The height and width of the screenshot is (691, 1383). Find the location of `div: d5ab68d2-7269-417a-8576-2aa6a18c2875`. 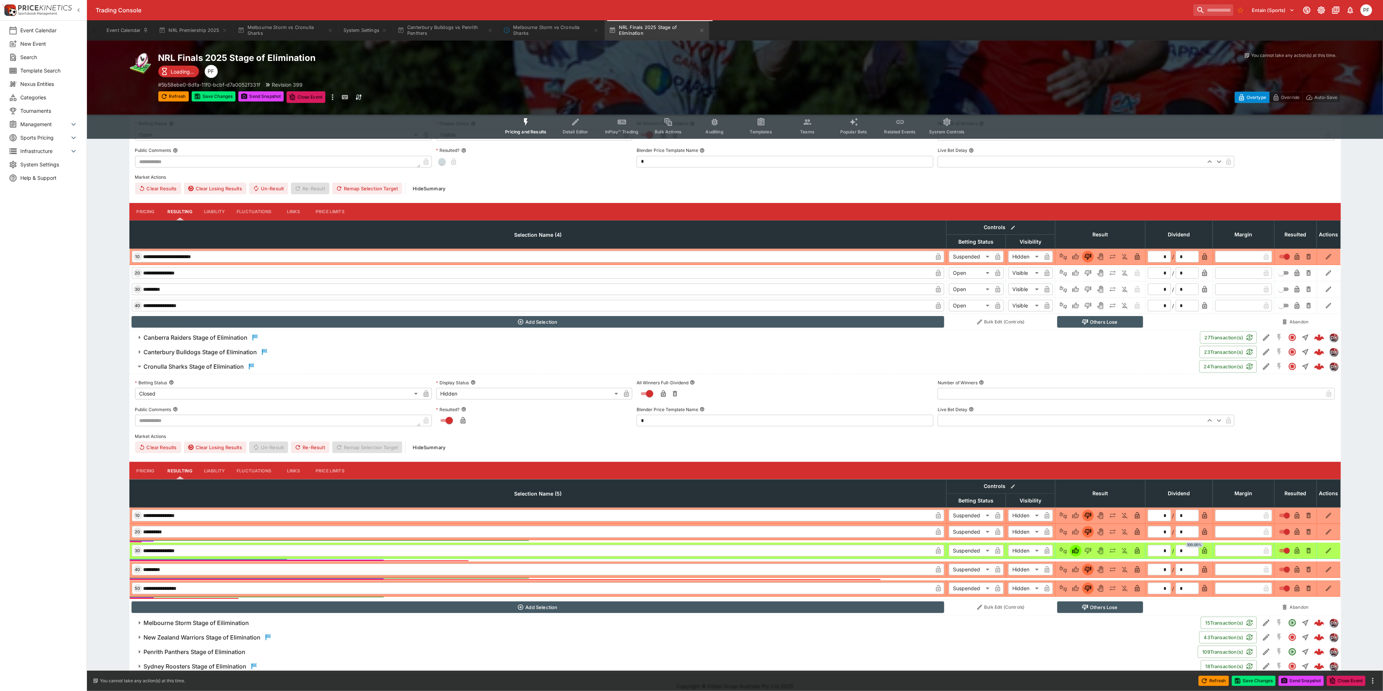

div: d5ab68d2-7269-417a-8576-2aa6a18c2875 is located at coordinates (1320, 366).